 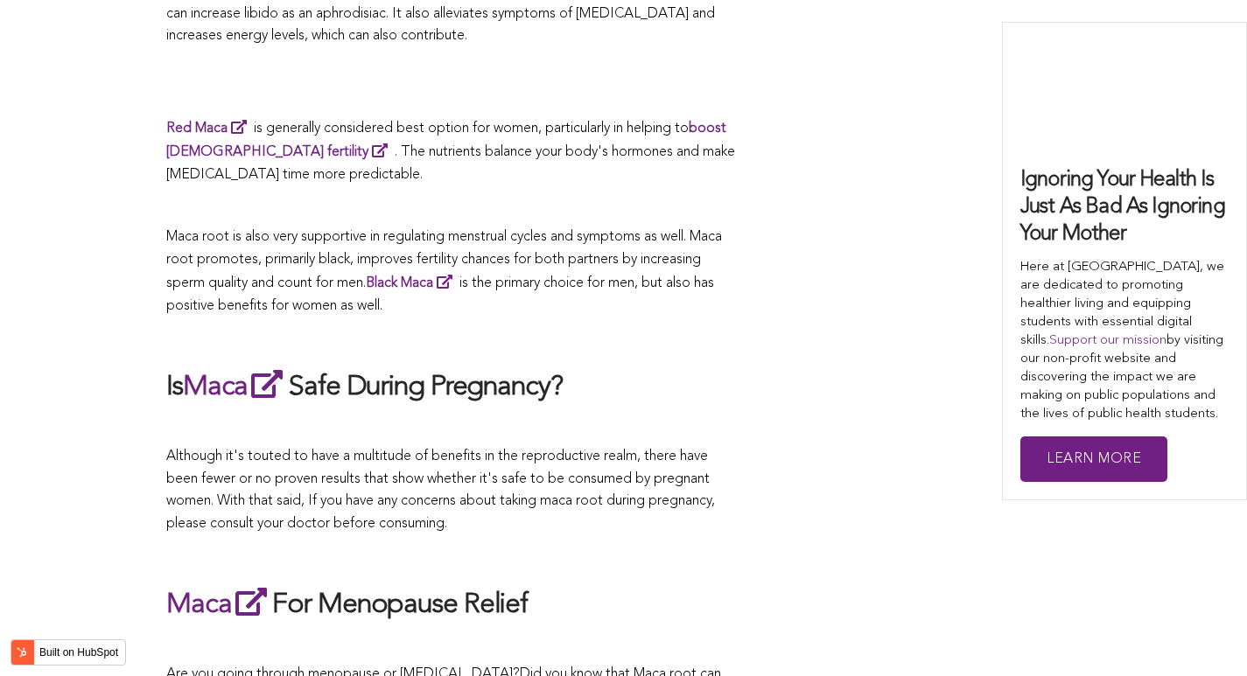 I want to click on span: Although it's touted to have a multitude of benefits in the reproductive realm, there have been f..., so click(x=440, y=490).